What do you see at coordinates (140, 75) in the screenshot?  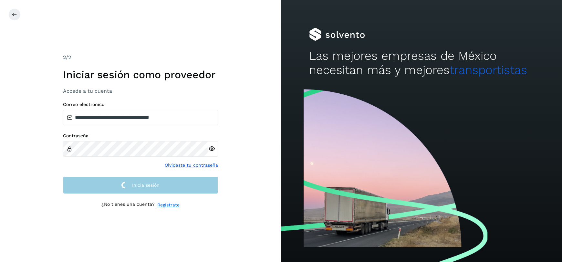 I see `h1: Iniciar sesión como proveedor` at bounding box center [140, 75].